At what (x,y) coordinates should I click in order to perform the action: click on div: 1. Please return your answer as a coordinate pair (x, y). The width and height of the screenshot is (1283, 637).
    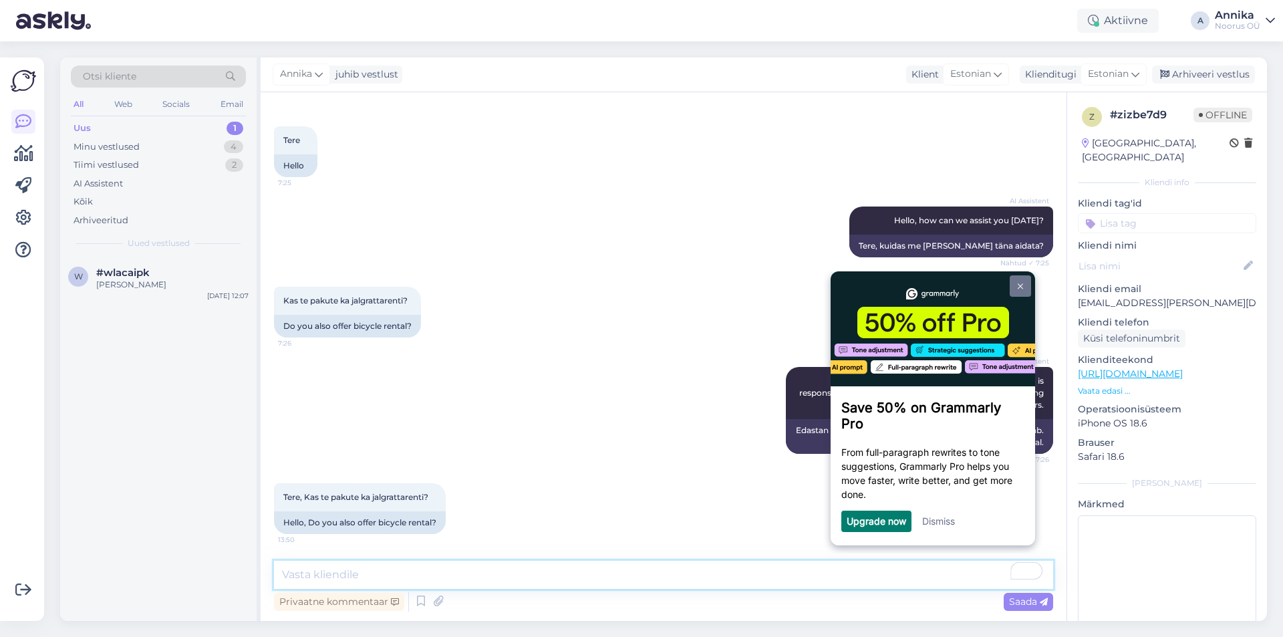
    Looking at the image, I should click on (235, 128).